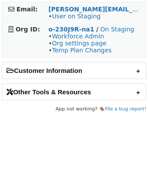 This screenshot has height=179, width=148. I want to click on a: File a bug report!, so click(126, 109).